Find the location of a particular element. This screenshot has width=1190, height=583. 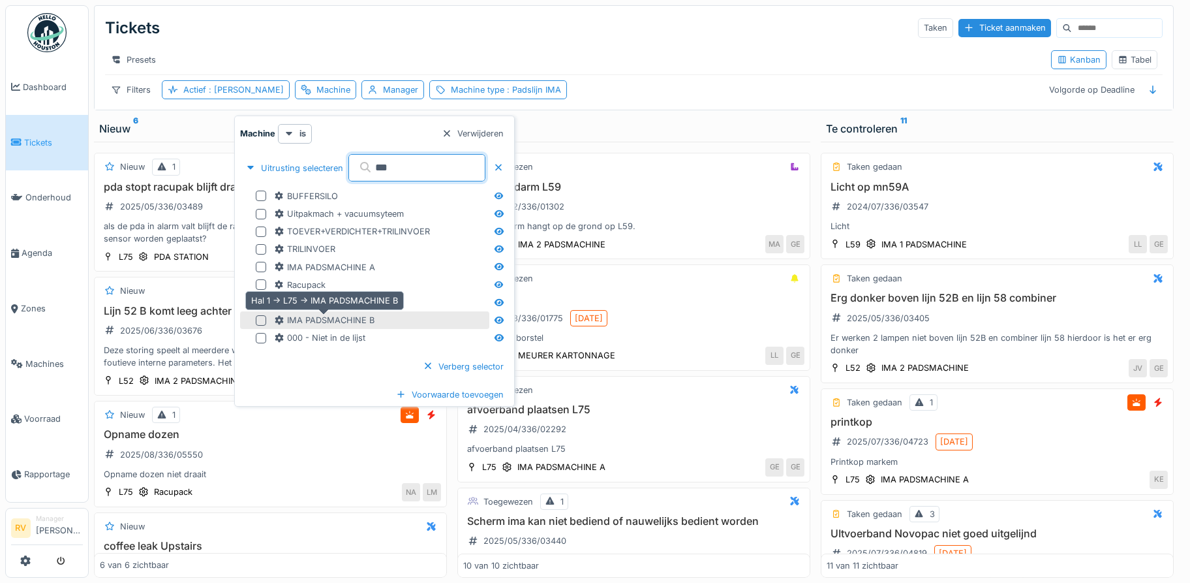

h3: printkop is located at coordinates (997, 422).